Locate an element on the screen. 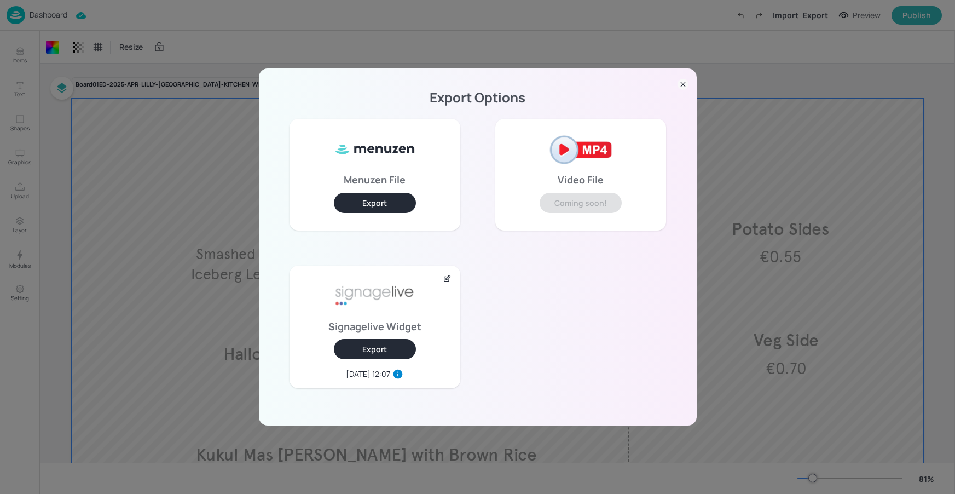  svg: Last export widget in this device is located at coordinates (398, 374).